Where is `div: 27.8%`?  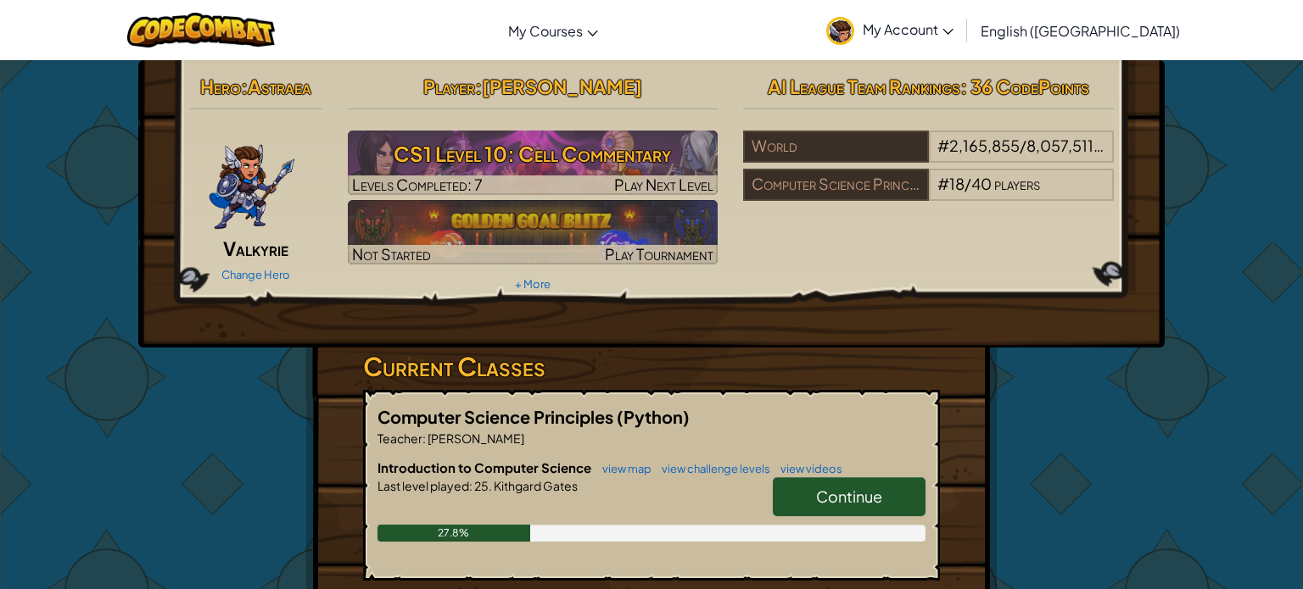
div: 27.8% is located at coordinates (454, 534).